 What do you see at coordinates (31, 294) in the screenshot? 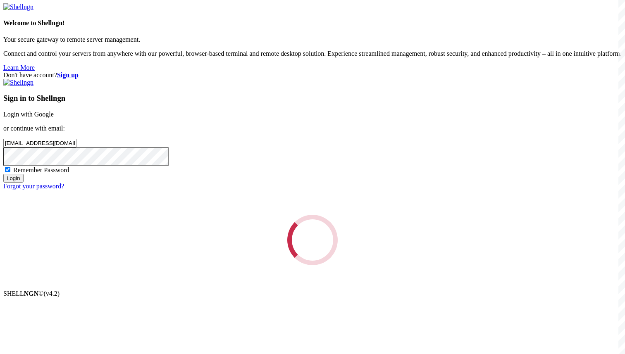
I see `span: SHELL ©` at bounding box center [31, 294].